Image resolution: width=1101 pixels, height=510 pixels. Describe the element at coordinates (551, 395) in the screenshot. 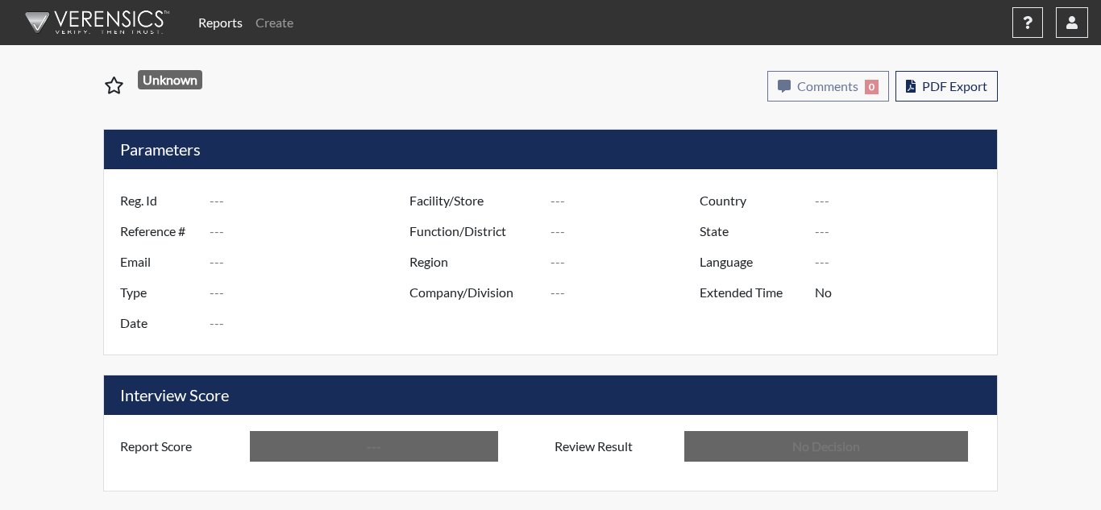

I see `h5: Interview Score` at that location.